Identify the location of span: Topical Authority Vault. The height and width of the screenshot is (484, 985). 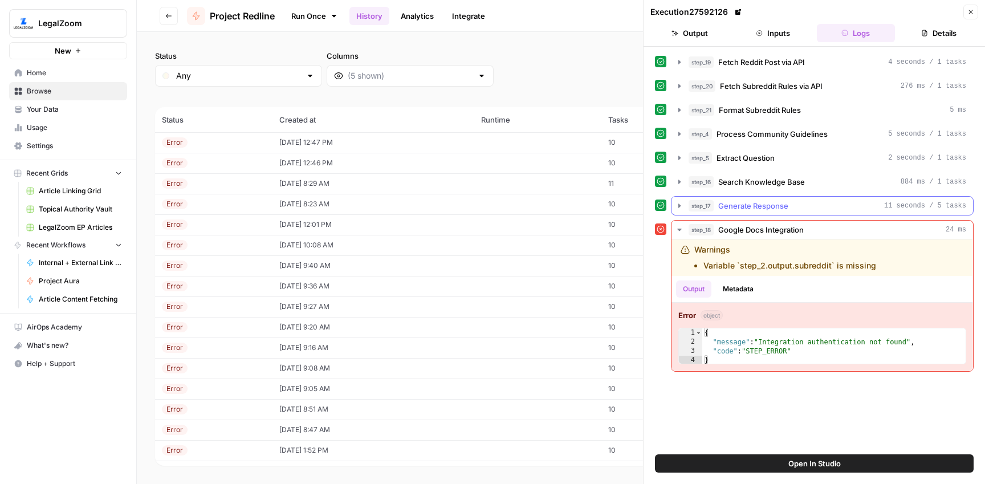
(80, 209).